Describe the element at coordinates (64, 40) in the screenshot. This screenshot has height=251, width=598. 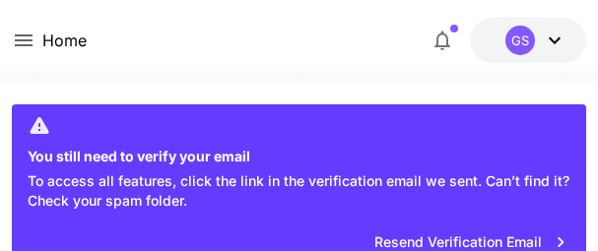
I see `nav: breadcrumb` at that location.